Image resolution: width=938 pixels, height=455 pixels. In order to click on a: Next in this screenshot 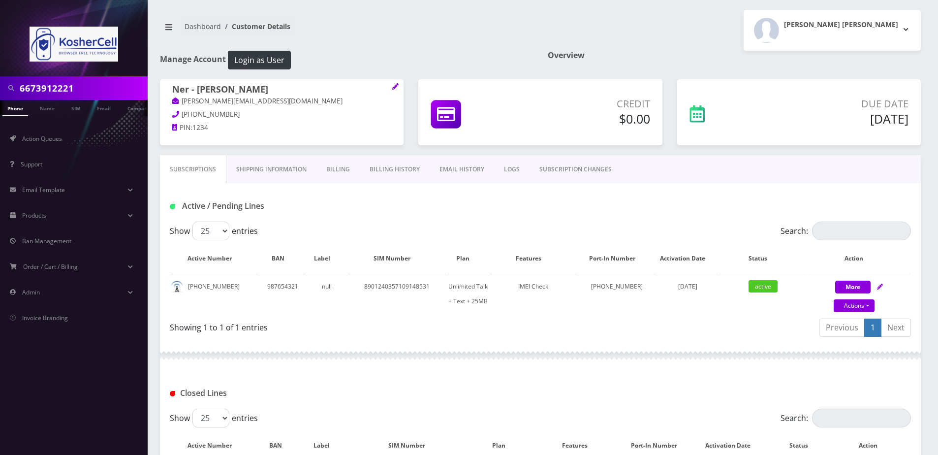, I will do `click(896, 327)`.